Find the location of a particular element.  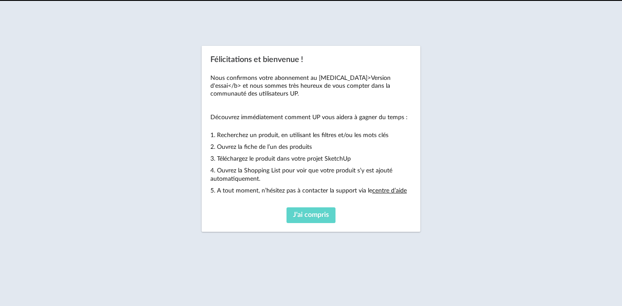

a: centre d’aide is located at coordinates (389, 191).